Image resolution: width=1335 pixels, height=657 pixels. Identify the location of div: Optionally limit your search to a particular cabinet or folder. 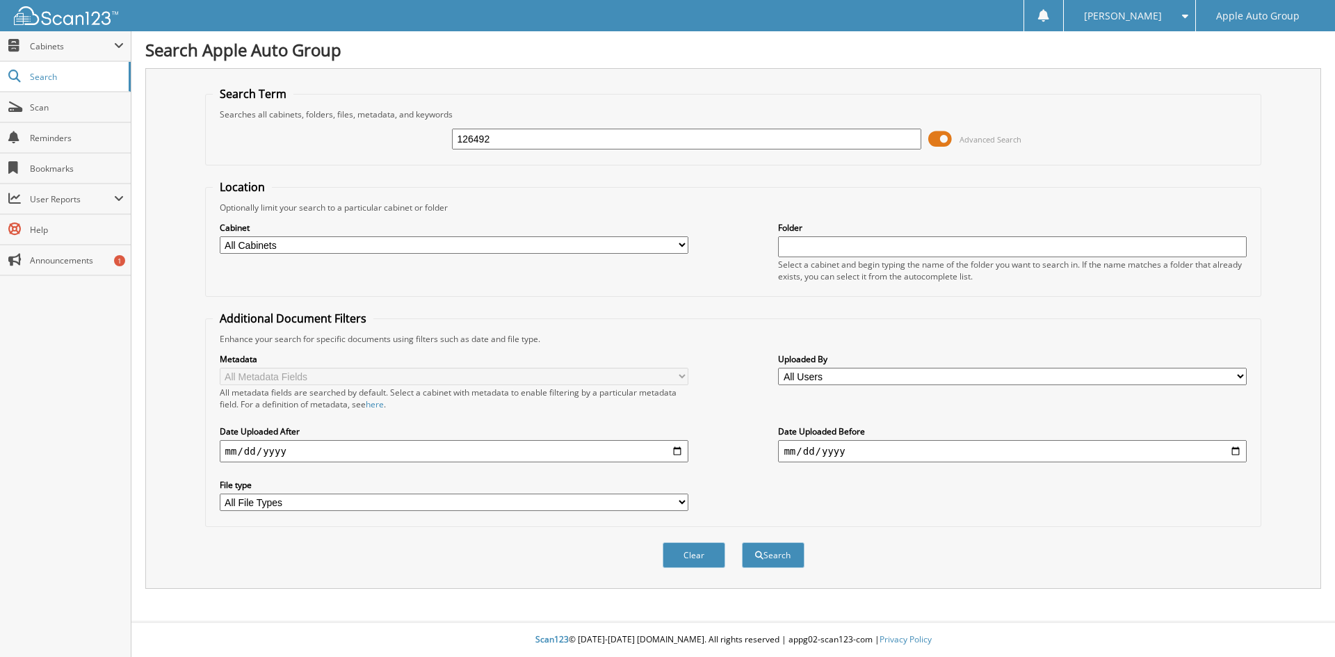
(733, 207).